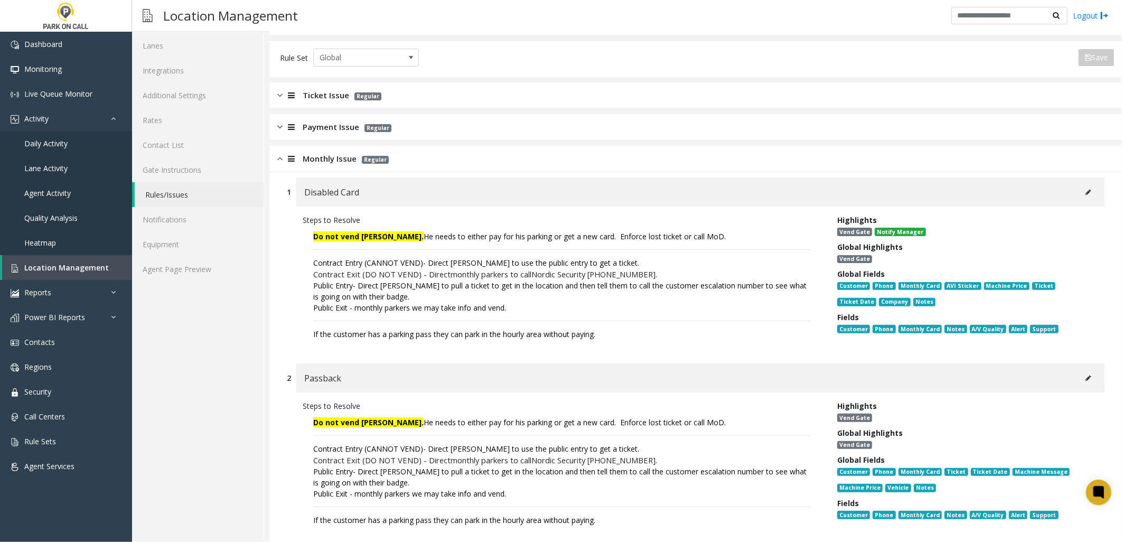 This screenshot has height=542, width=1122. What do you see at coordinates (230, 15) in the screenshot?
I see `h3: Location Management` at bounding box center [230, 15].